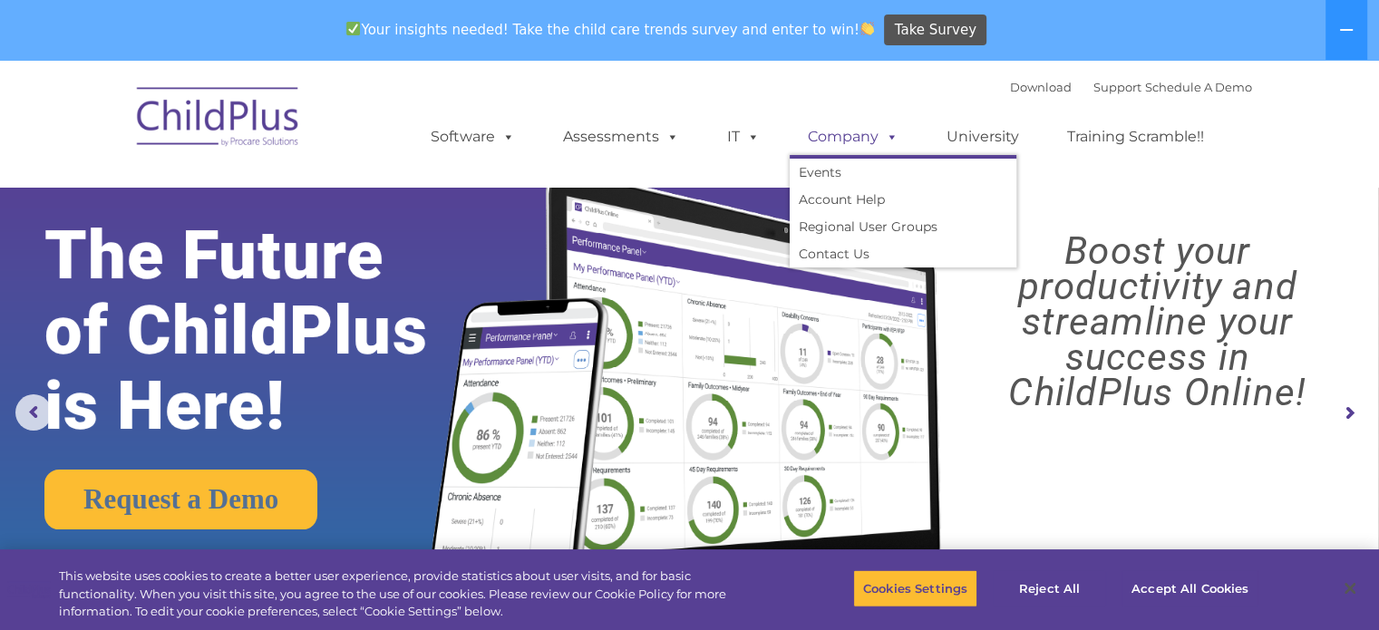  Describe the element at coordinates (903, 172) in the screenshot. I see `a: Events` at that location.